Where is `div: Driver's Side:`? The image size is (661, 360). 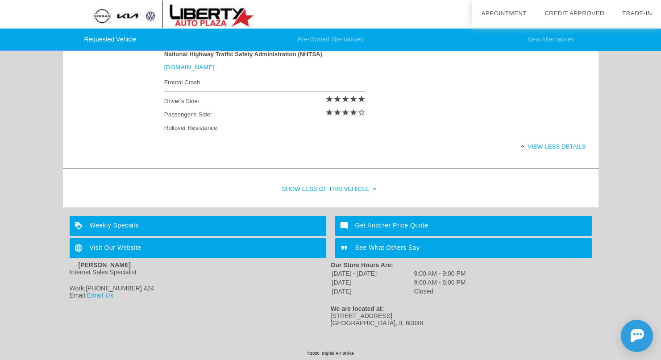 div: Driver's Side: is located at coordinates (265, 101).